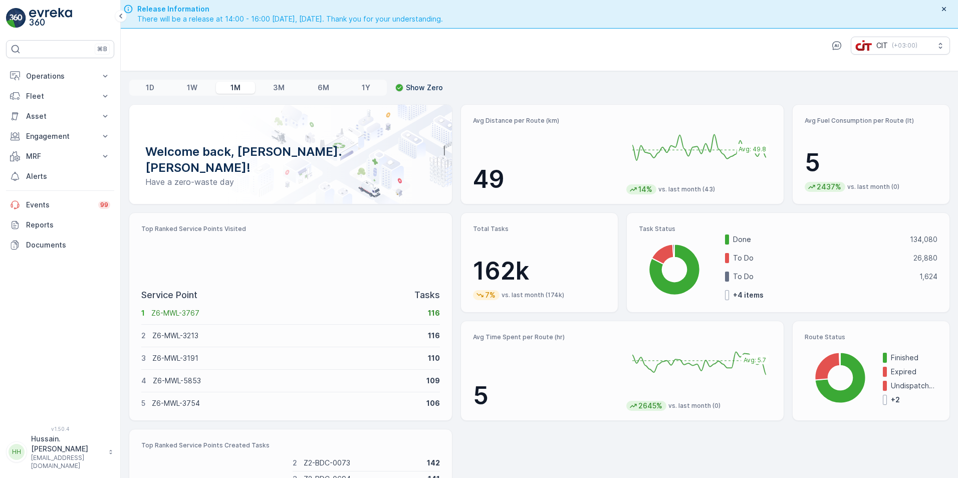 This screenshot has width=958, height=478. I want to click on a: Events99, so click(60, 205).